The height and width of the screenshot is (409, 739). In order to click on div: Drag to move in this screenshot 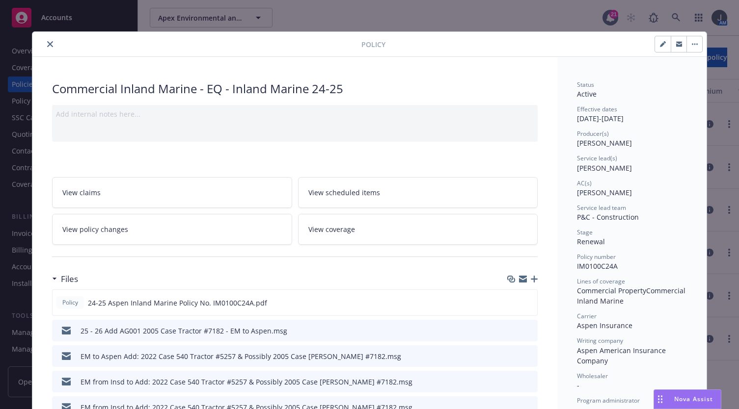, I will do `click(660, 399)`.